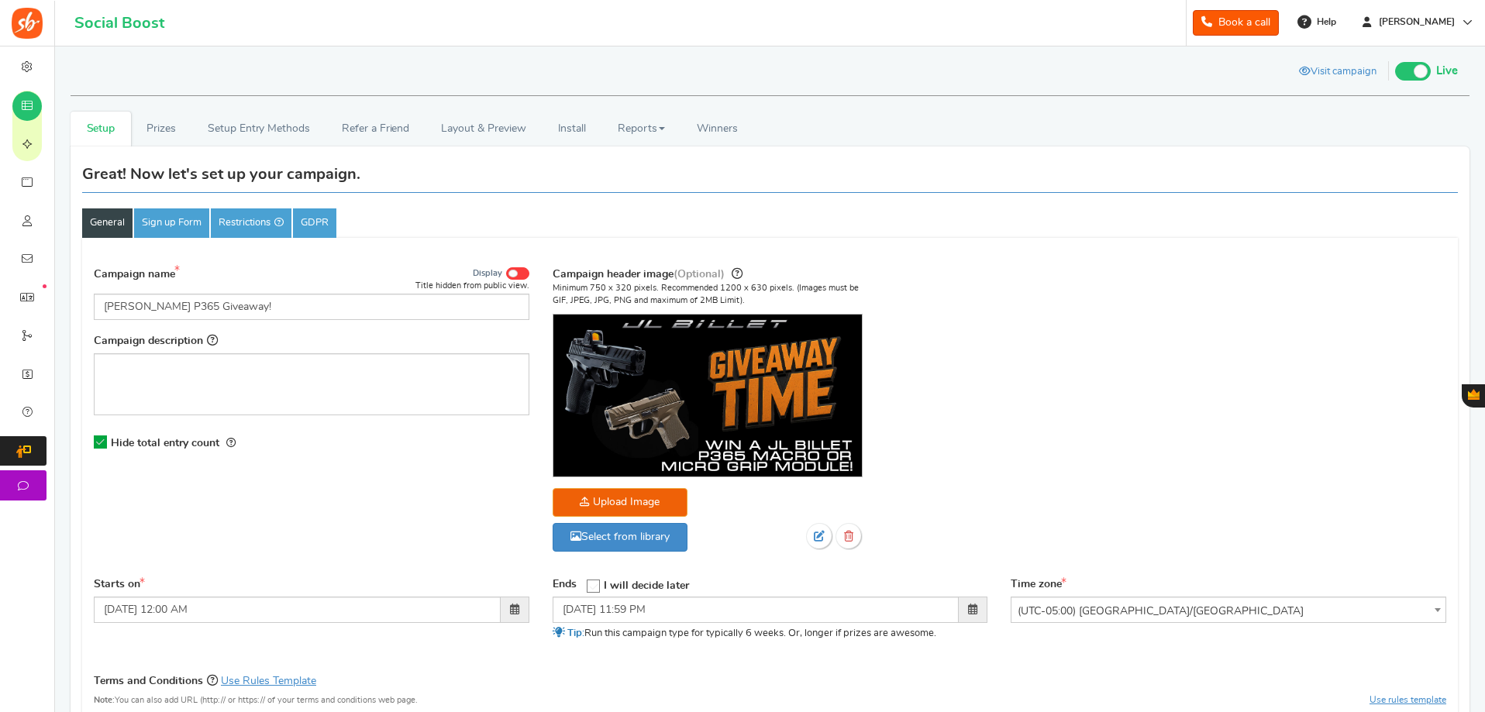 The width and height of the screenshot is (1485, 712). I want to click on span: Gratisfaction, so click(1474, 395).